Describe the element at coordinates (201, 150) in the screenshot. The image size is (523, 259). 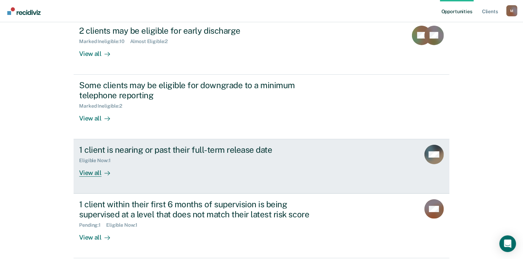
I see `div: 1 client is nearing or past their full-term release date` at that location.